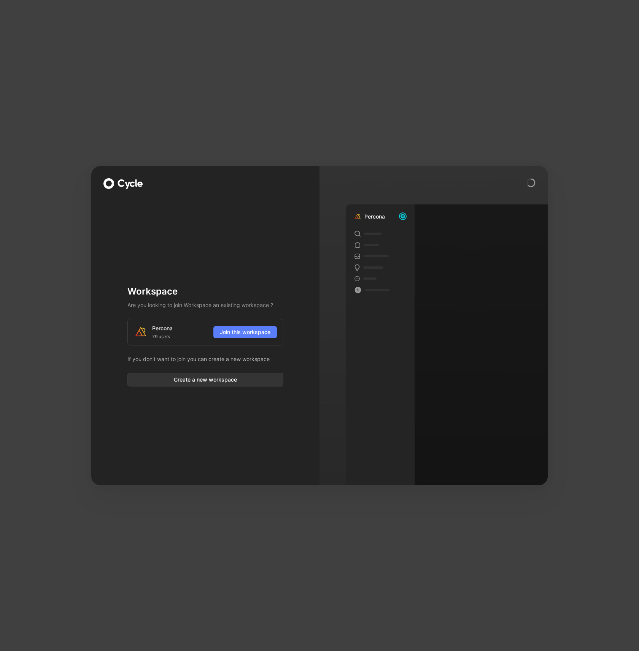 This screenshot has height=651, width=639. I want to click on span: Create a new workspace, so click(205, 380).